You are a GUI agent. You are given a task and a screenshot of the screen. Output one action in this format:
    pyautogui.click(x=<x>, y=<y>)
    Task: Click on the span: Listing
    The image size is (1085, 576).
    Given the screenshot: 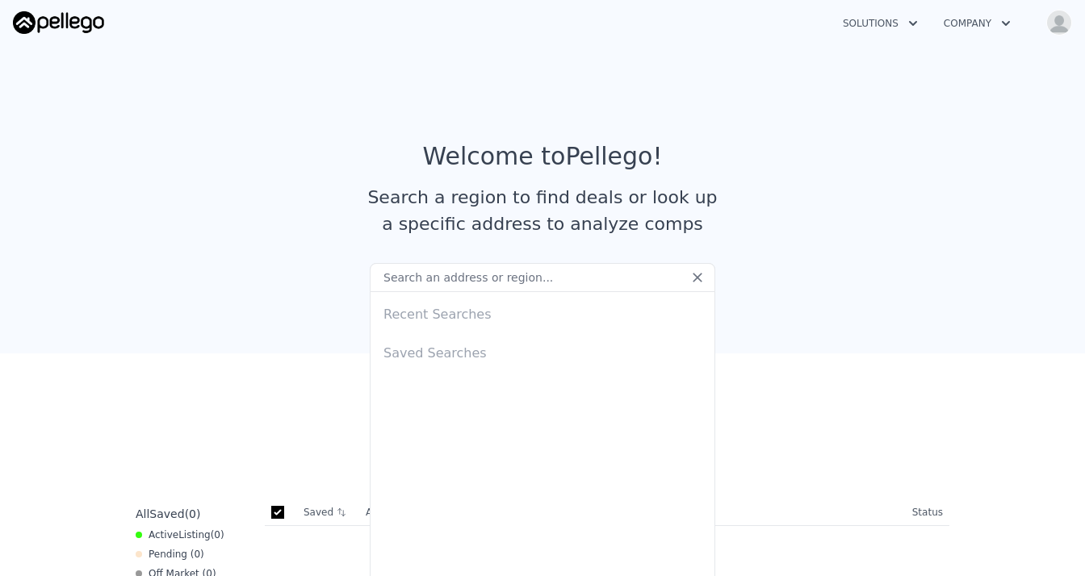 What is the action you would take?
    pyautogui.click(x=195, y=535)
    